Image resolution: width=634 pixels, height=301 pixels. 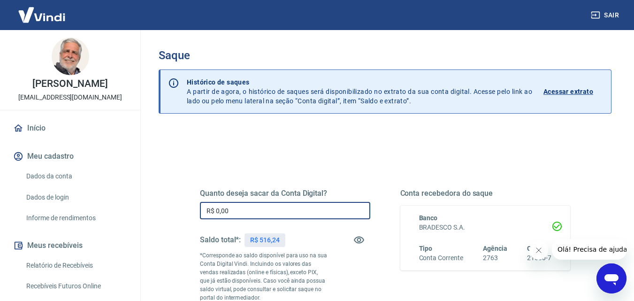 What do you see at coordinates (359, 82) in the screenshot?
I see `p: Histórico de saques` at bounding box center [359, 82].